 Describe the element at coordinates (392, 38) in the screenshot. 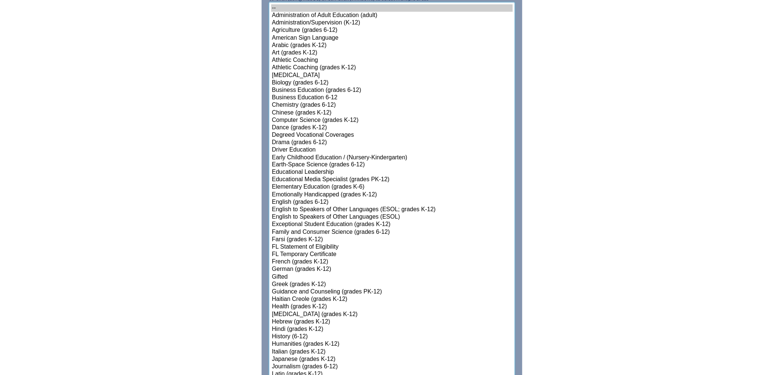

I see `option: American Sign Language` at that location.